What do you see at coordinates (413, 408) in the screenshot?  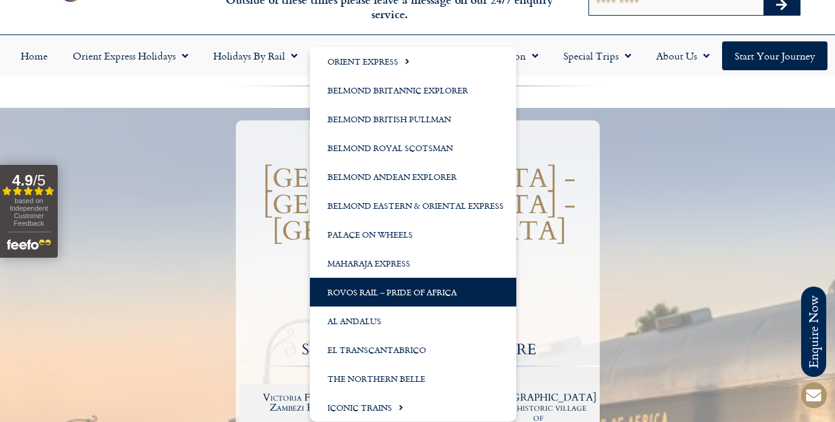 I see `a: Iconic Trains` at bounding box center [413, 408].